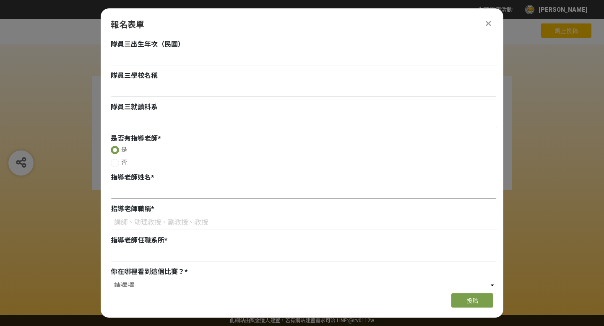 Image resolution: width=604 pixels, height=326 pixels. What do you see at coordinates (124, 162) in the screenshot?
I see `span: 否` at bounding box center [124, 162].